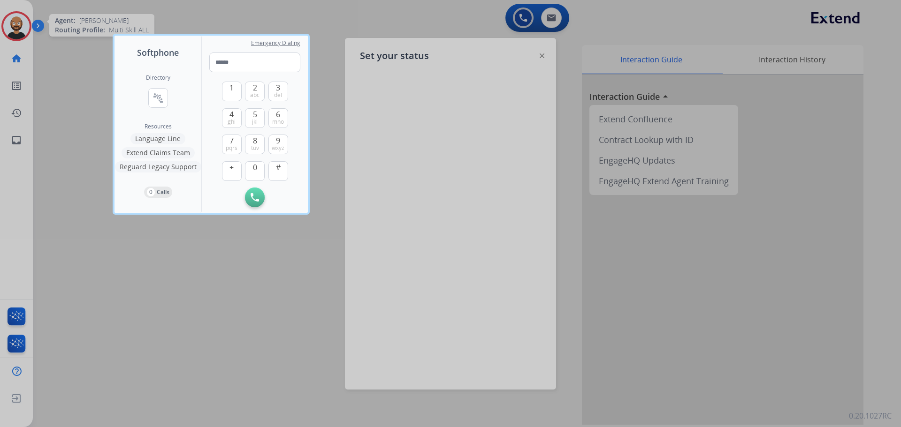 The width and height of the screenshot is (901, 427). What do you see at coordinates (255, 114) in the screenshot?
I see `span: 5` at bounding box center [255, 114].